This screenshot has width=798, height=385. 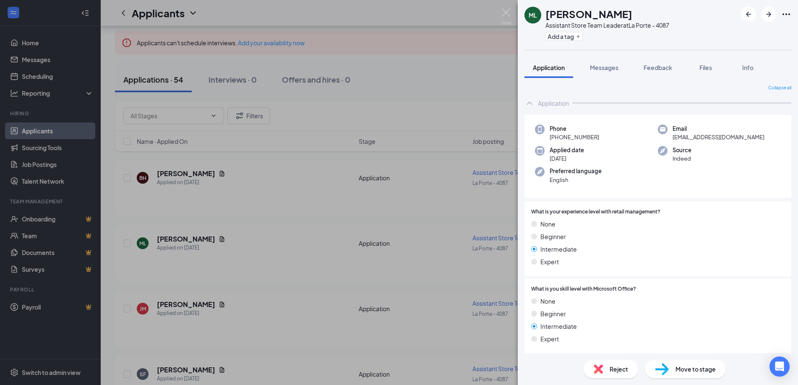 I want to click on span: Info, so click(x=747, y=68).